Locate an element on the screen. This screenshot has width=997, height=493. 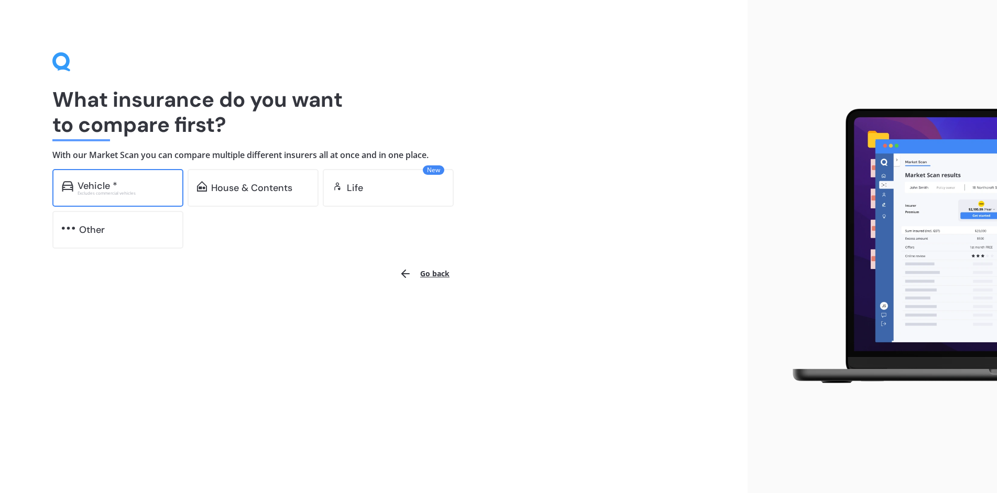
img: life.f720d6a2d7cdcd3ad642.svg is located at coordinates (337, 186).